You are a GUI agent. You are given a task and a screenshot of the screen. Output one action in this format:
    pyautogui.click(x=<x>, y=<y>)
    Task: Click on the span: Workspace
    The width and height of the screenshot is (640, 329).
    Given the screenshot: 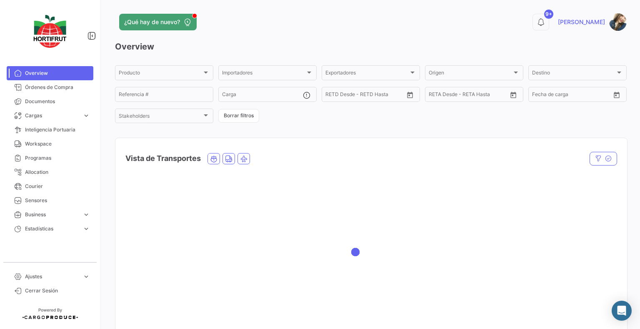 What is the action you would take?
    pyautogui.click(x=57, y=144)
    